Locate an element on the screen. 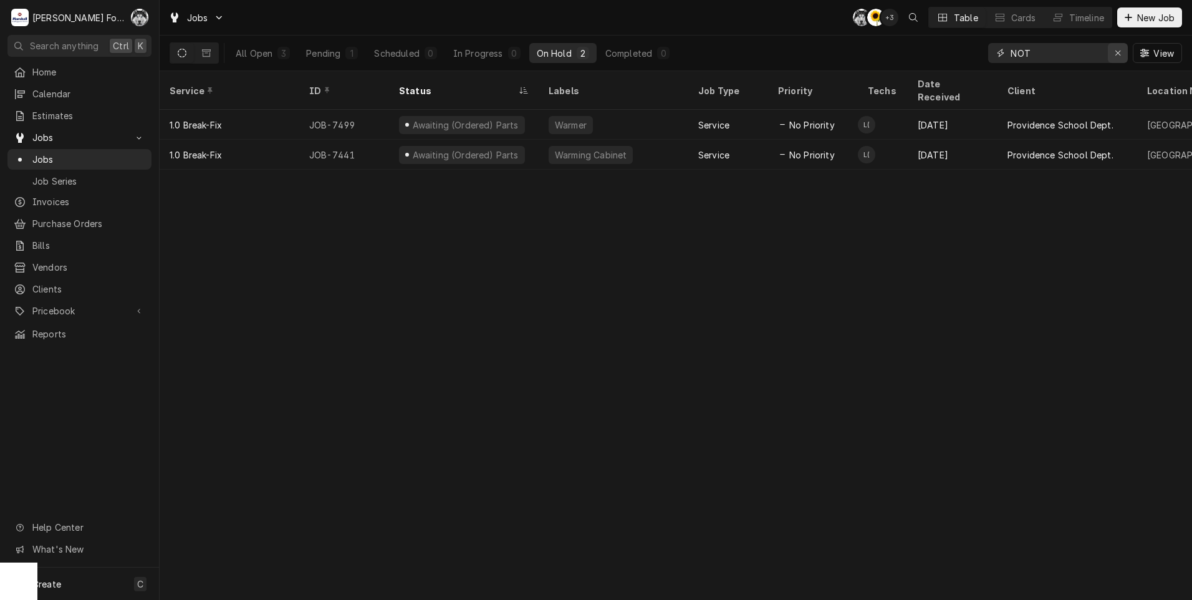 This screenshot has height=600, width=1192. span: What's New is located at coordinates (88, 549).